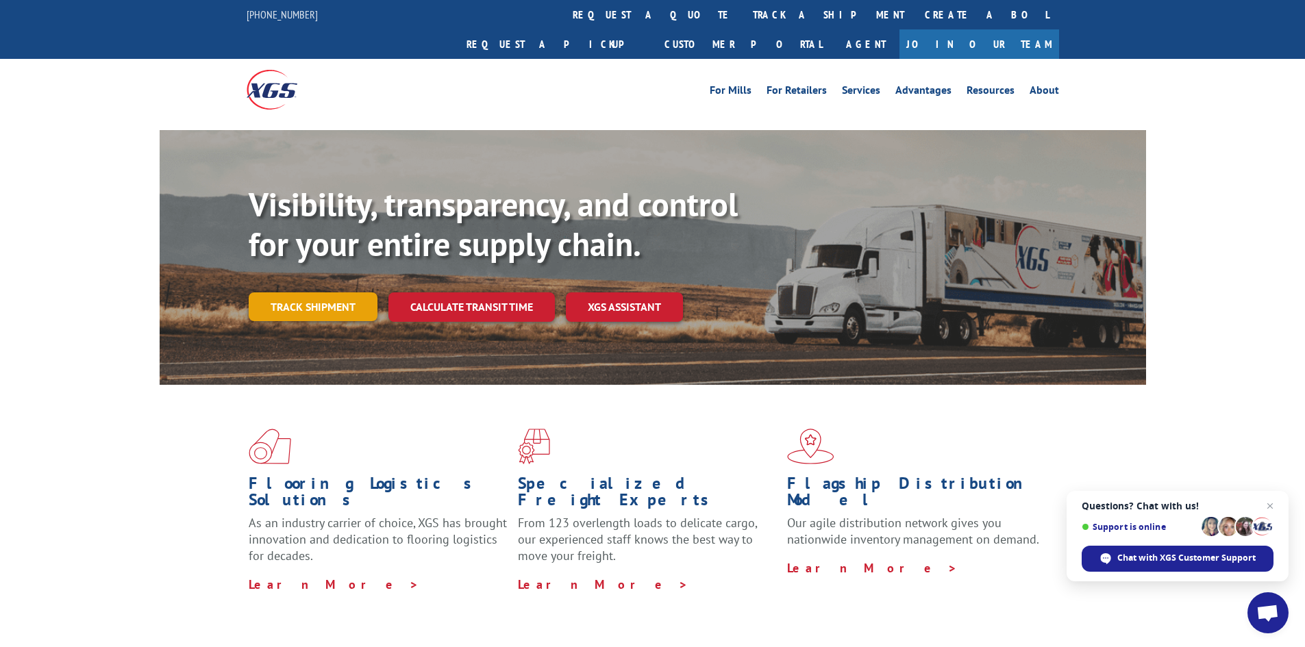 This screenshot has width=1305, height=647. Describe the element at coordinates (647, 545) in the screenshot. I see `p: From 123 overlength loads to delicate cargo, our experienced staff knows the best way to move you...` at that location.